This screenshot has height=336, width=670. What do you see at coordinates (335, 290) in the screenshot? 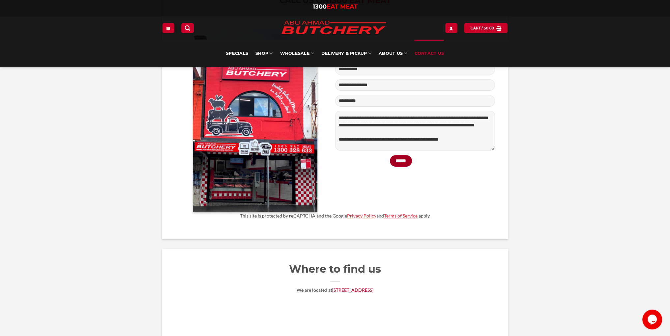
I see `p: We are located at` at bounding box center [335, 290].